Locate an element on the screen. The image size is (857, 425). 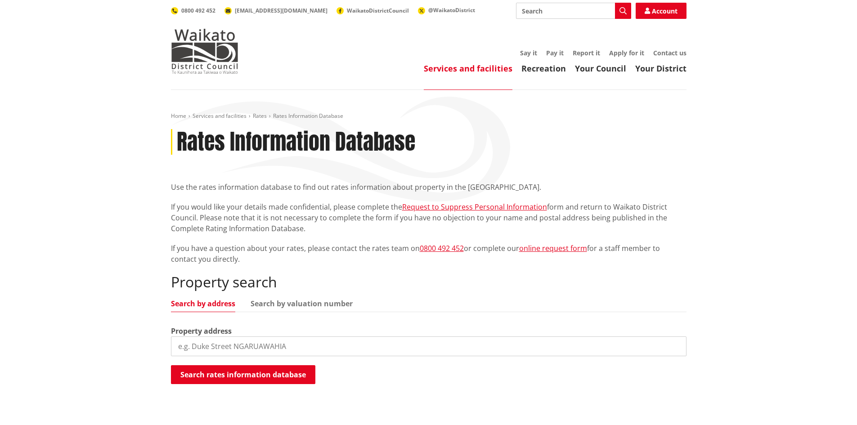
img: Waikato District Council - Te Kaunihera aa Takiwaa o Waikato is located at coordinates (205, 51).